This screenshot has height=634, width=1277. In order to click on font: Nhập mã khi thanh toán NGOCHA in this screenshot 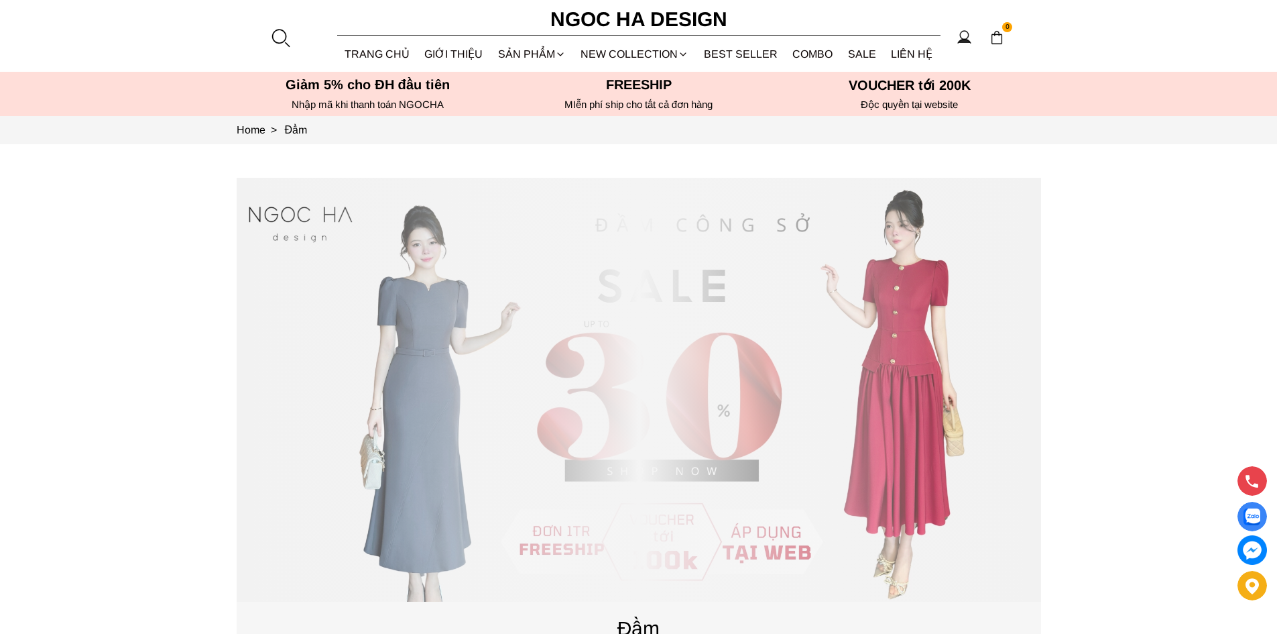, I will do `click(367, 104)`.